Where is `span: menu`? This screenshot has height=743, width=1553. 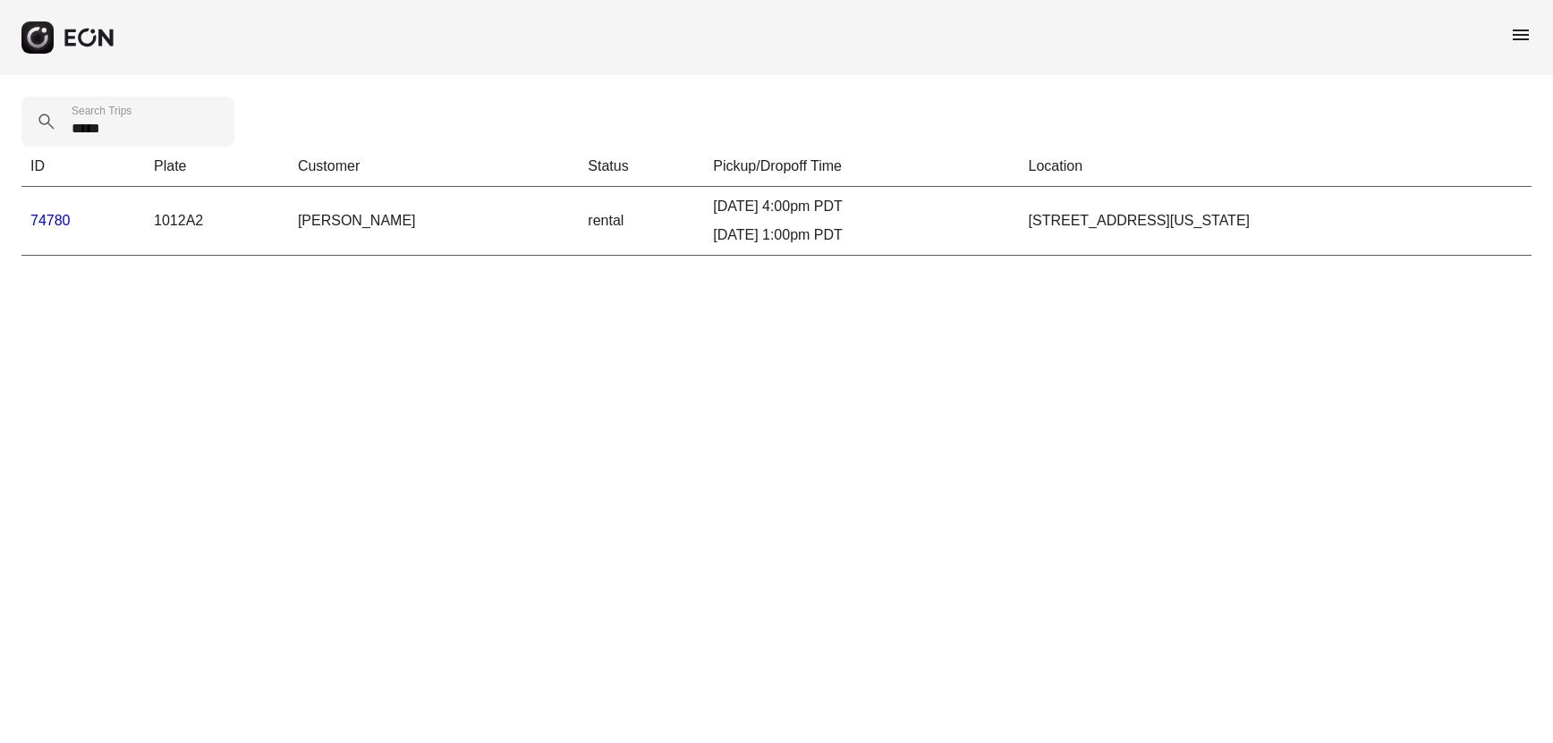
span: menu is located at coordinates (1521, 35).